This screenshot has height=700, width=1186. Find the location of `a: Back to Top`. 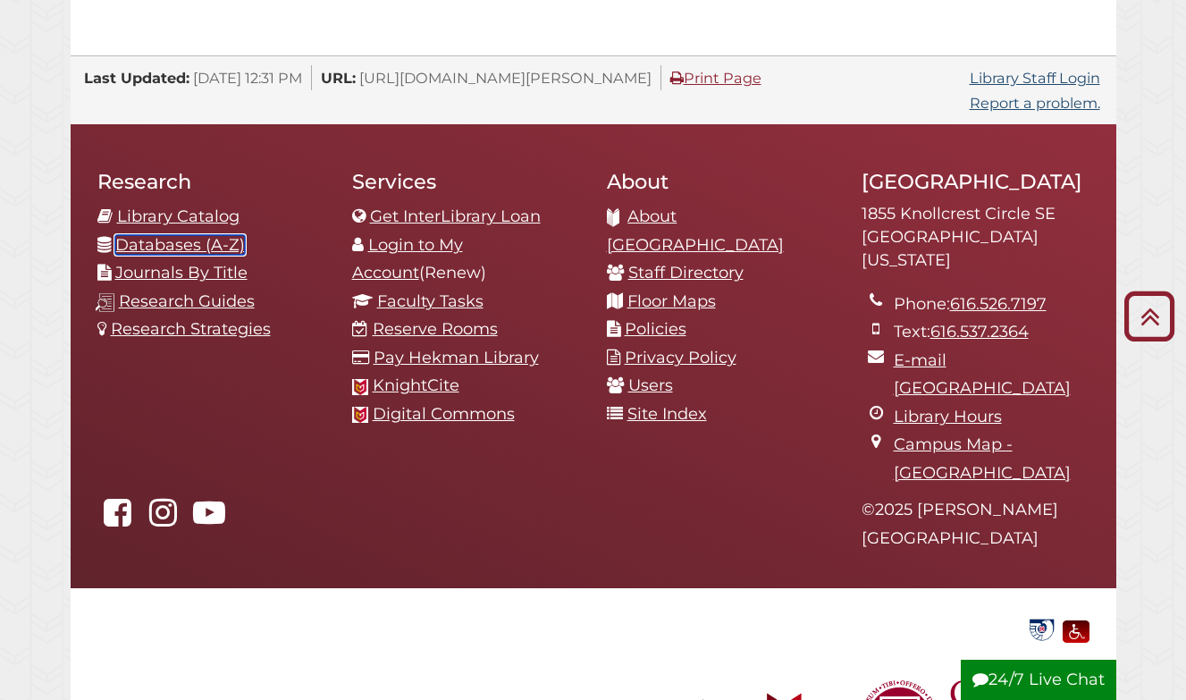

a: Back to Top is located at coordinates (1150, 316).